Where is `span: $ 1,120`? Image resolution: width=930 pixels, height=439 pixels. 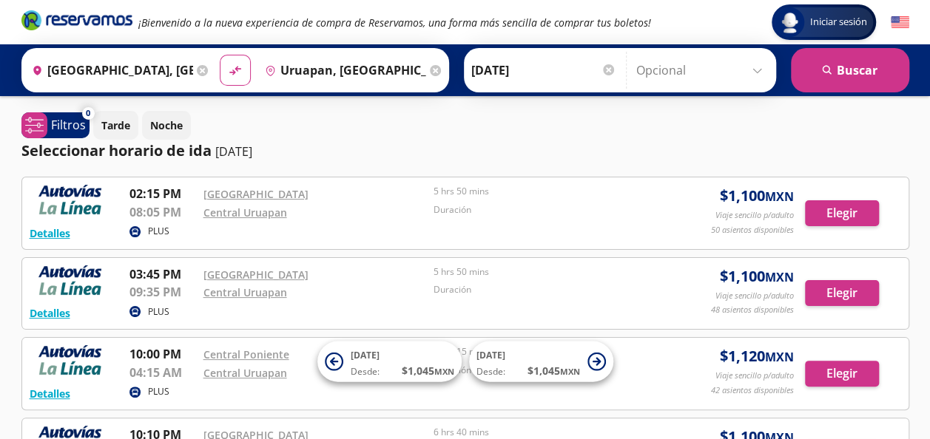
span: $ 1,120 is located at coordinates (757, 357).